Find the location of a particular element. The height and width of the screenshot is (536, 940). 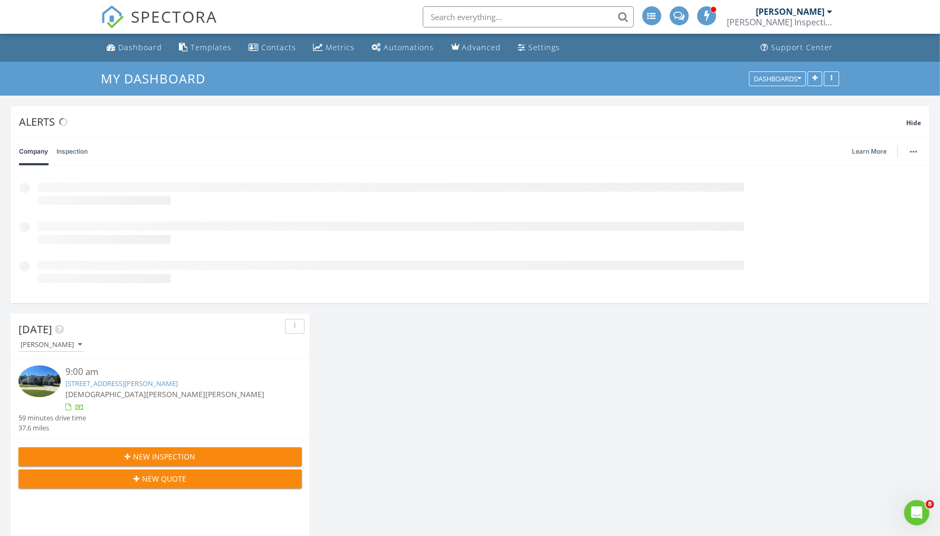

div: 9:00 am is located at coordinates (172, 371).